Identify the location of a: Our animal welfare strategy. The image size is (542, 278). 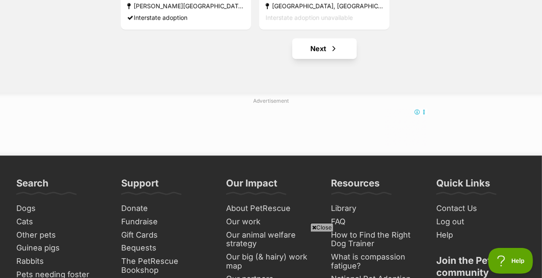
(271, 239).